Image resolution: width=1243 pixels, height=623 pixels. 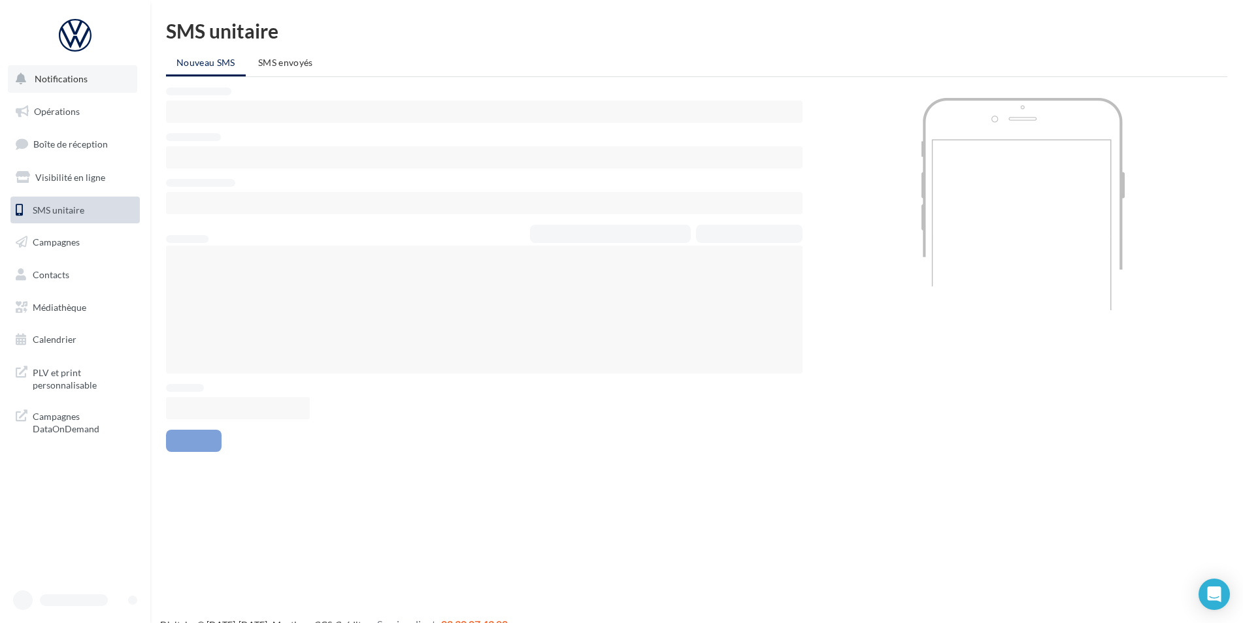 I want to click on a: Contacts, so click(x=75, y=275).